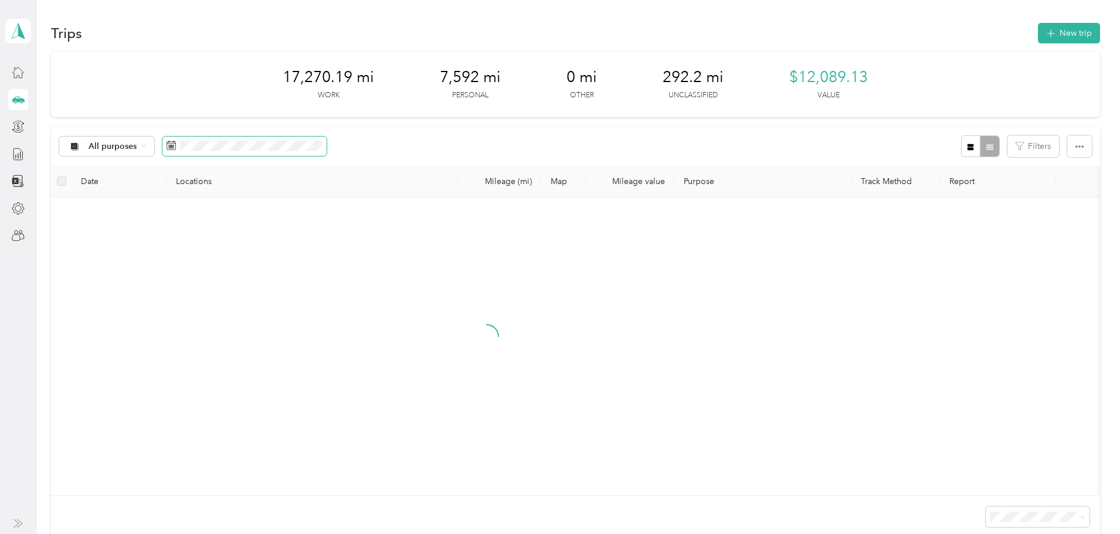 This screenshot has width=1120, height=534. I want to click on th: Purpose, so click(763, 181).